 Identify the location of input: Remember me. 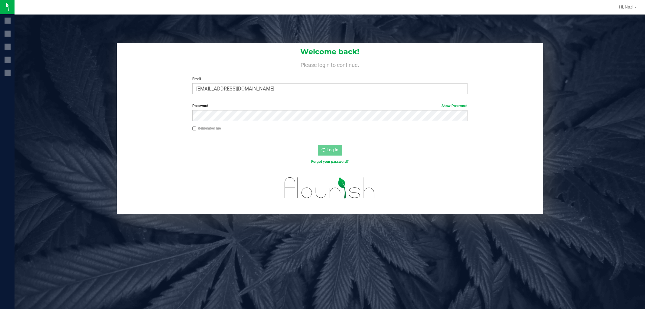
(194, 128).